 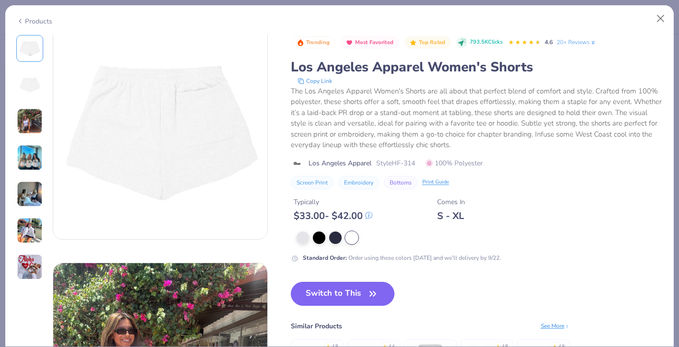 I want to click on span: Most Favorited, so click(x=374, y=42).